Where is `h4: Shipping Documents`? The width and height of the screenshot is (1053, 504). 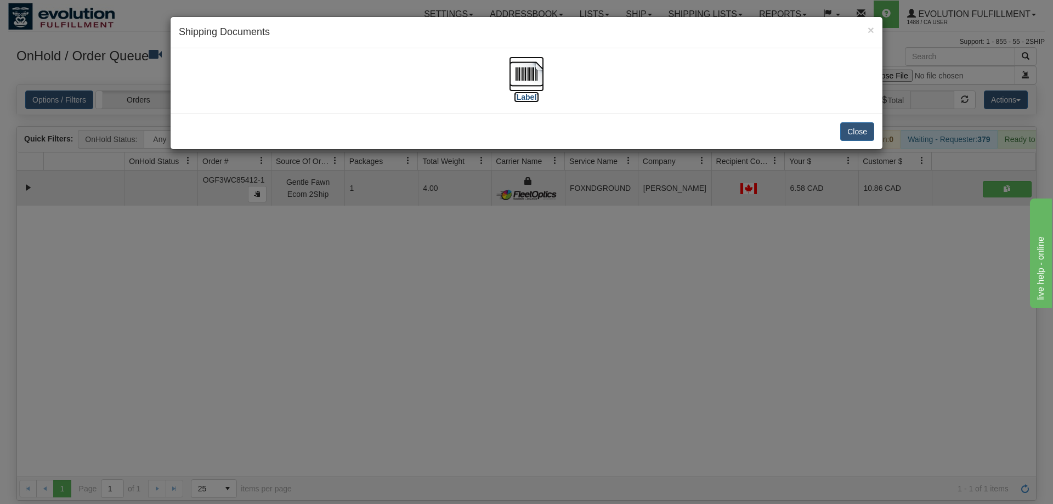
h4: Shipping Documents is located at coordinates (527, 32).